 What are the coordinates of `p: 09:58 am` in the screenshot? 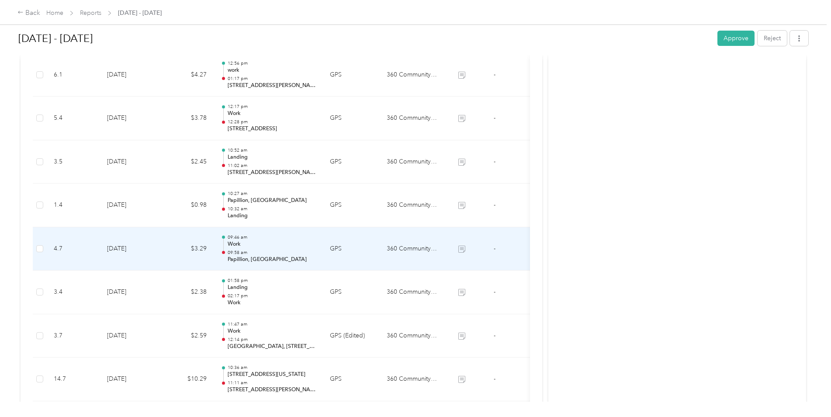 It's located at (272, 252).